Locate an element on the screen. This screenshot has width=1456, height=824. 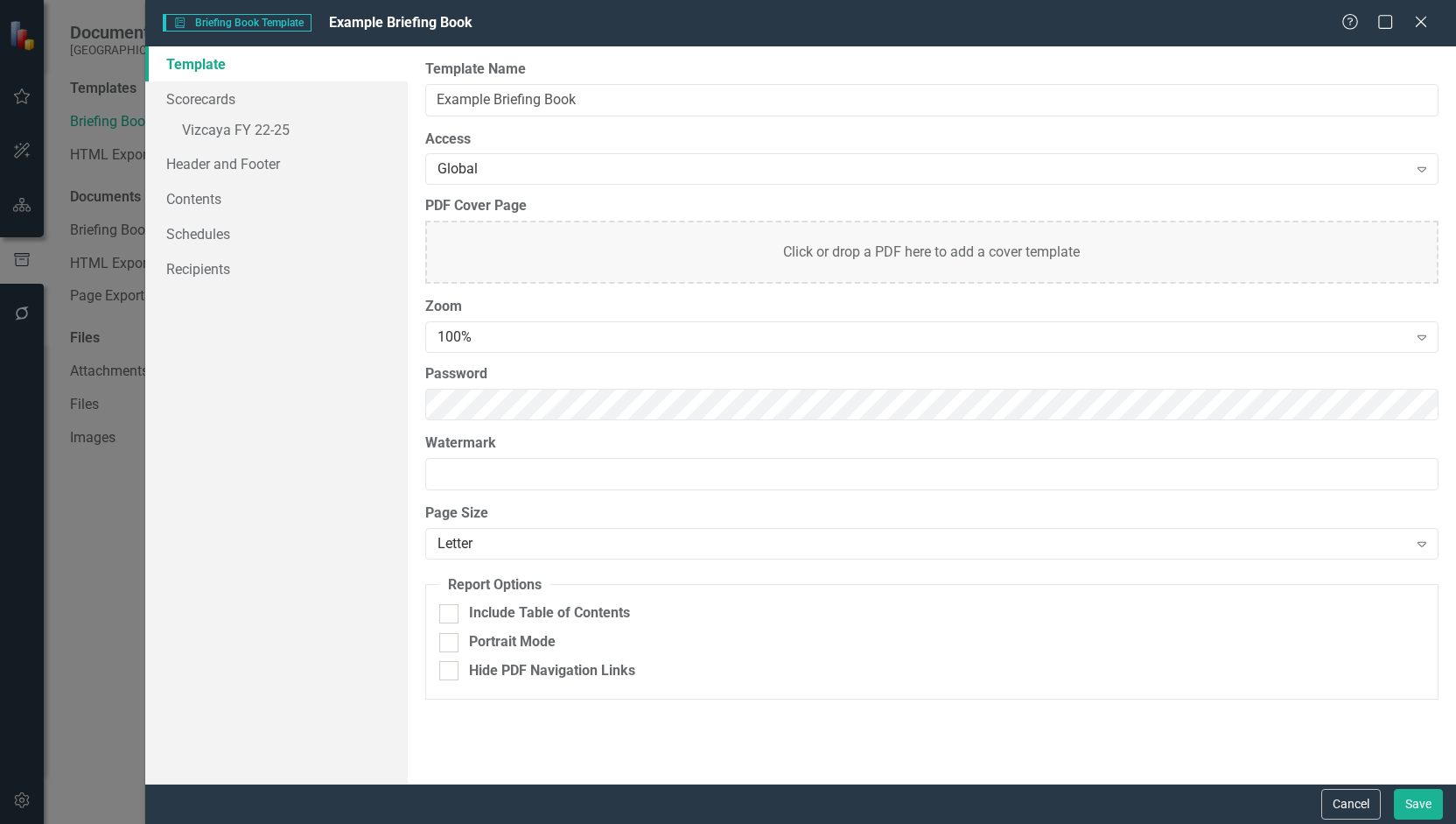
div: Portrait Mode is located at coordinates (512, 641).